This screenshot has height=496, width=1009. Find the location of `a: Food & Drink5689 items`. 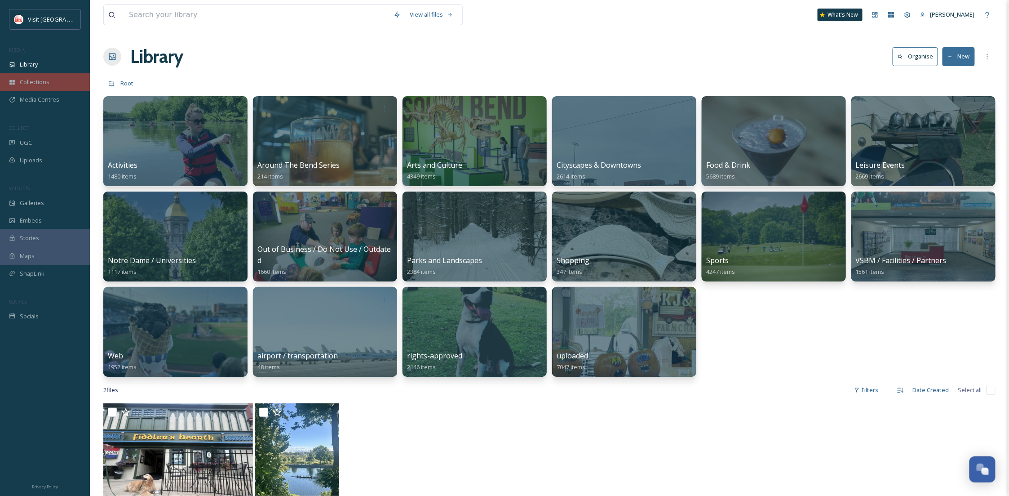

a: Food & Drink5689 items is located at coordinates (729, 170).